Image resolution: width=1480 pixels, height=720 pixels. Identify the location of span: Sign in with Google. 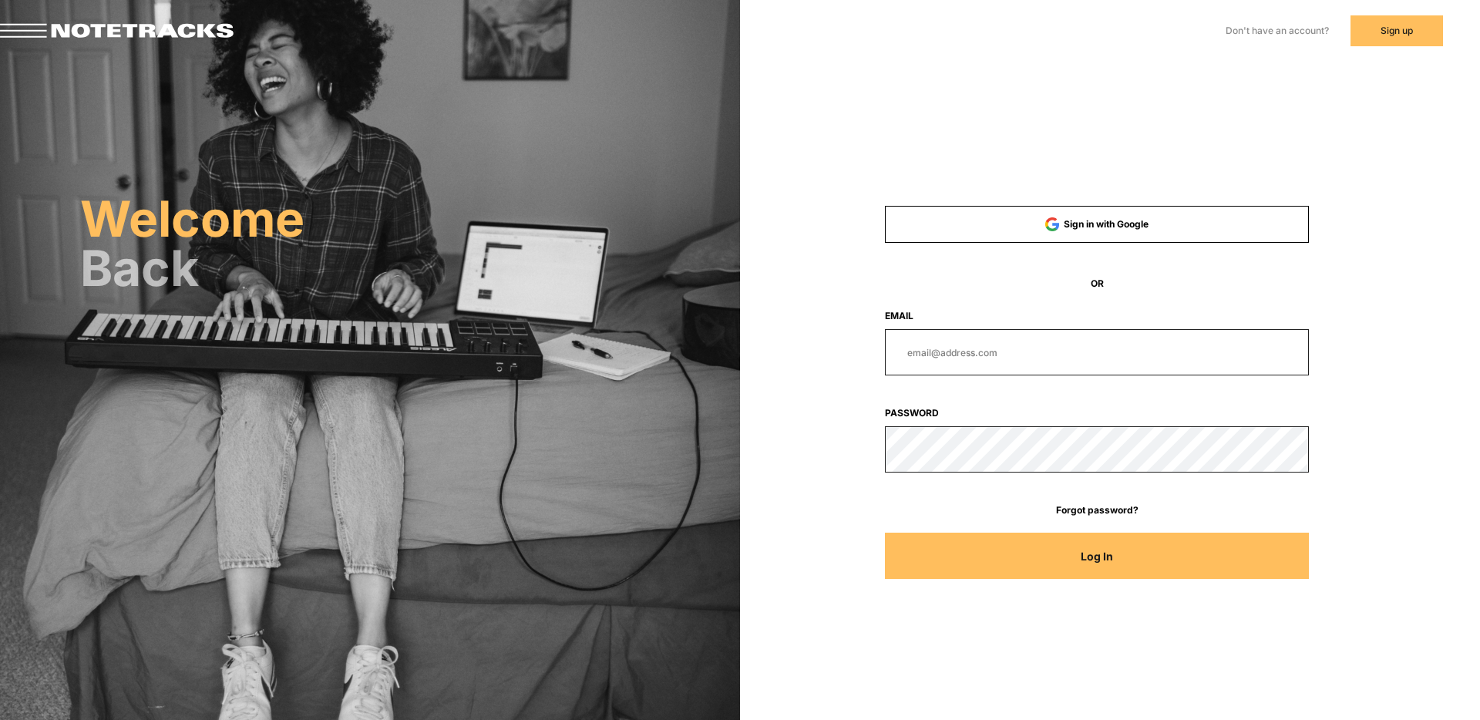
(1106, 224).